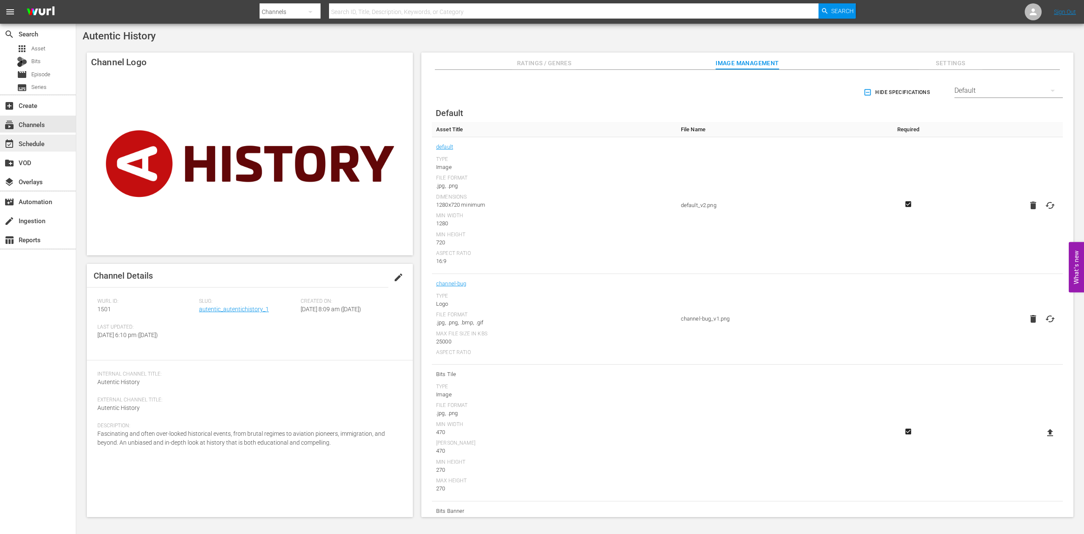 This screenshot has width=1084, height=534. What do you see at coordinates (897, 92) in the screenshot?
I see `span: Hide Specifications` at bounding box center [897, 92].